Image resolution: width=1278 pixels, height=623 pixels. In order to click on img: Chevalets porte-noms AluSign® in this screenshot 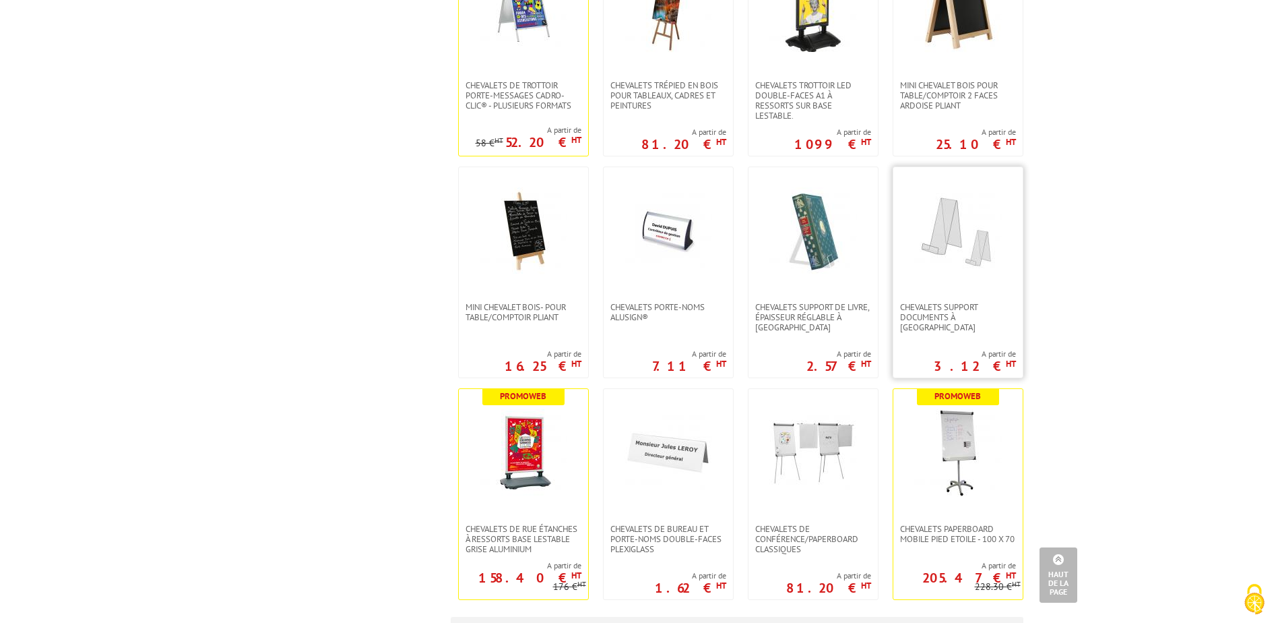, I will do `click(668, 231)`.